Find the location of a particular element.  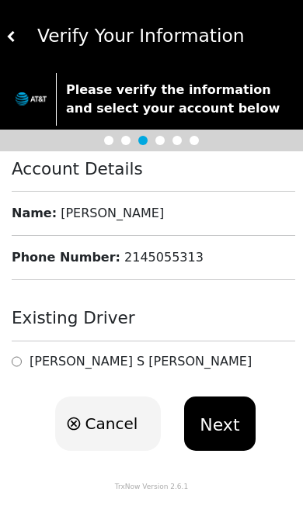

div: 2145055313 is located at coordinates (153, 258).